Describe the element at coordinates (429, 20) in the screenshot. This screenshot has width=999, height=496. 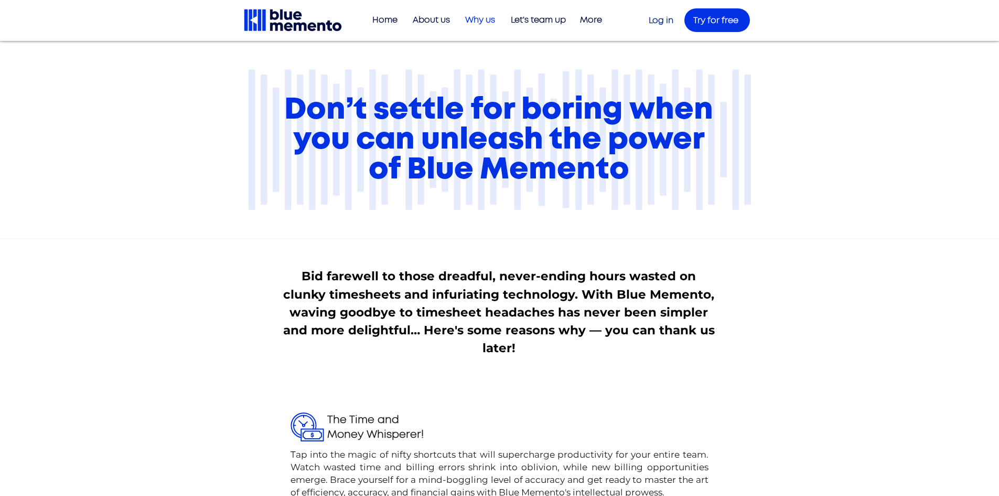
I see `a: About us` at that location.